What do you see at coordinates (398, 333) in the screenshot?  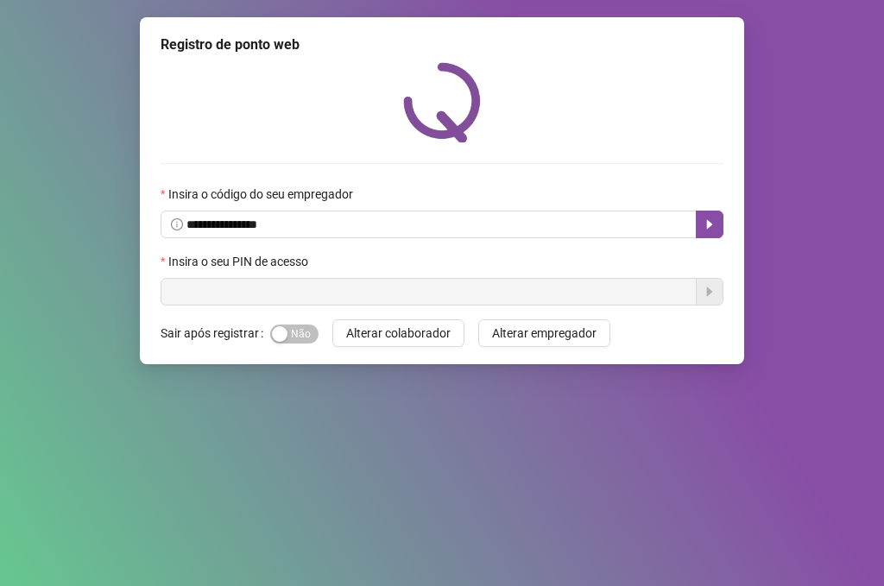 I see `button: Alterar colaborador` at bounding box center [398, 333].